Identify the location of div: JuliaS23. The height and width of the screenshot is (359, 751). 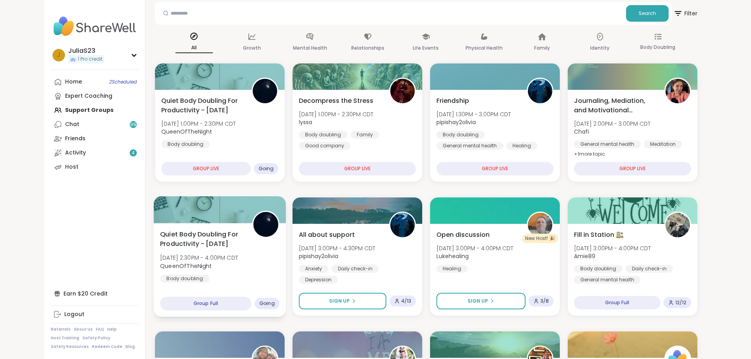
(86, 51).